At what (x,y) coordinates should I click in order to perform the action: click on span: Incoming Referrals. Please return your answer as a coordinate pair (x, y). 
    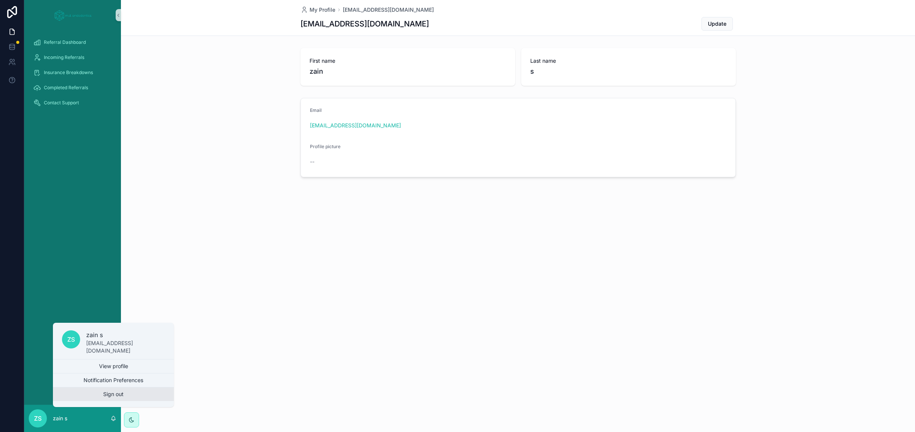
    Looking at the image, I should click on (64, 57).